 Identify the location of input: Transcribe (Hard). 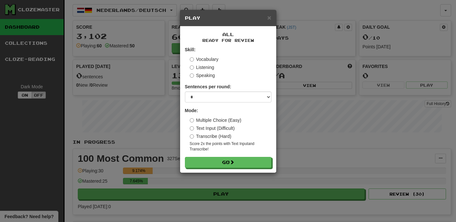
(192, 136).